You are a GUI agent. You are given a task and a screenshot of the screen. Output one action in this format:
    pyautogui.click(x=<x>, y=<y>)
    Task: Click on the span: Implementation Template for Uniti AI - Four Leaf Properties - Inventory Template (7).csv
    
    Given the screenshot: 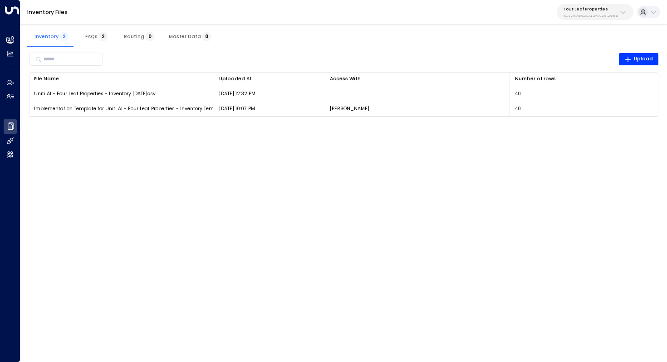 What is the action you would take?
    pyautogui.click(x=139, y=109)
    